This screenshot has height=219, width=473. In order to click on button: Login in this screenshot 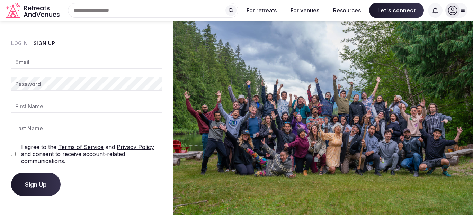, I will do `click(19, 43)`.